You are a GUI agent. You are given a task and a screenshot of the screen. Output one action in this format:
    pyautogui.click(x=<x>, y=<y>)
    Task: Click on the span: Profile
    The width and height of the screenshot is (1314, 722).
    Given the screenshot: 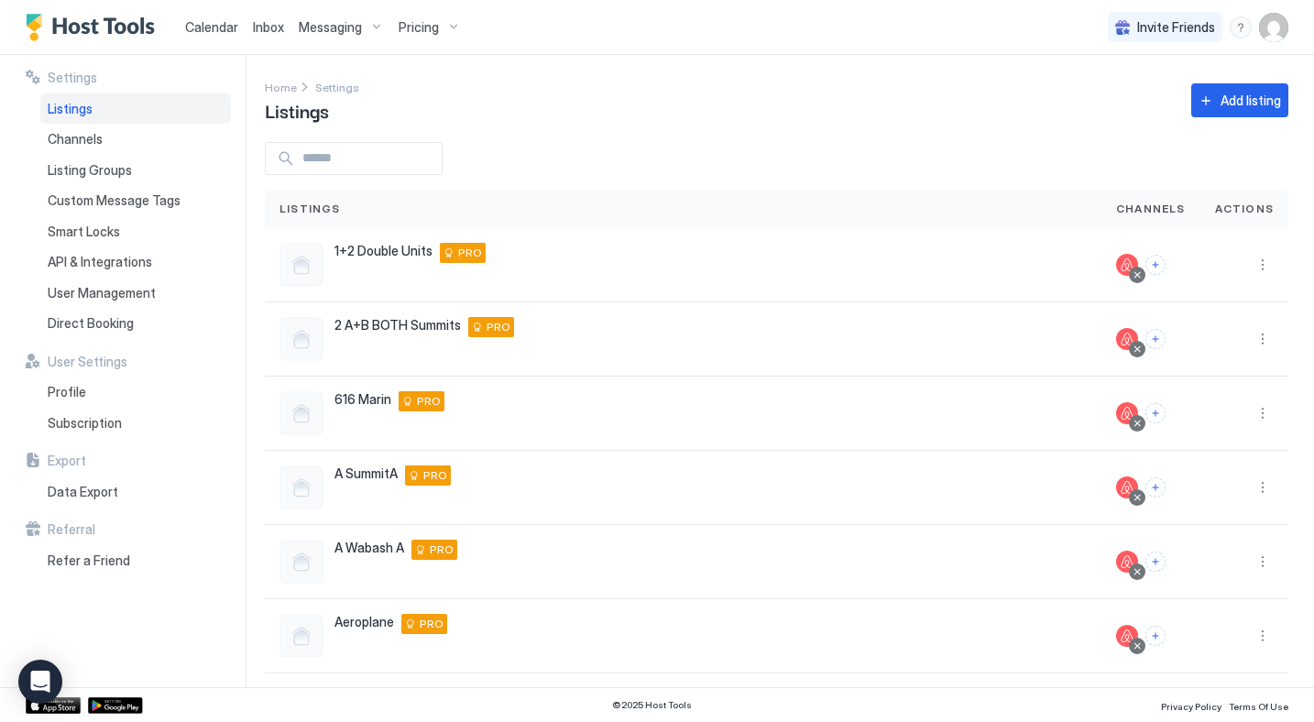 What is the action you would take?
    pyautogui.click(x=67, y=392)
    